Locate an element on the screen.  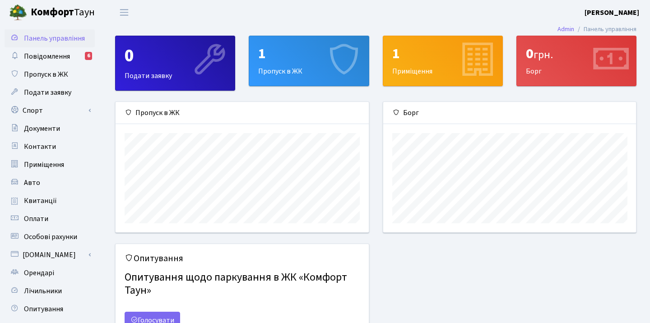
a: Контакти is located at coordinates (50, 147).